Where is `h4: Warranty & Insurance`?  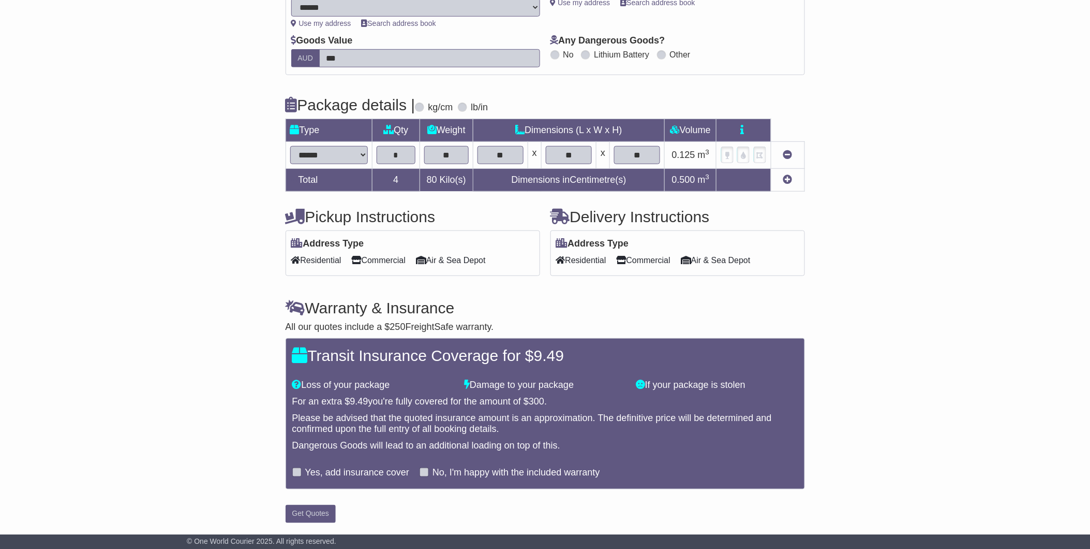 h4: Warranty & Insurance is located at coordinates (545, 307).